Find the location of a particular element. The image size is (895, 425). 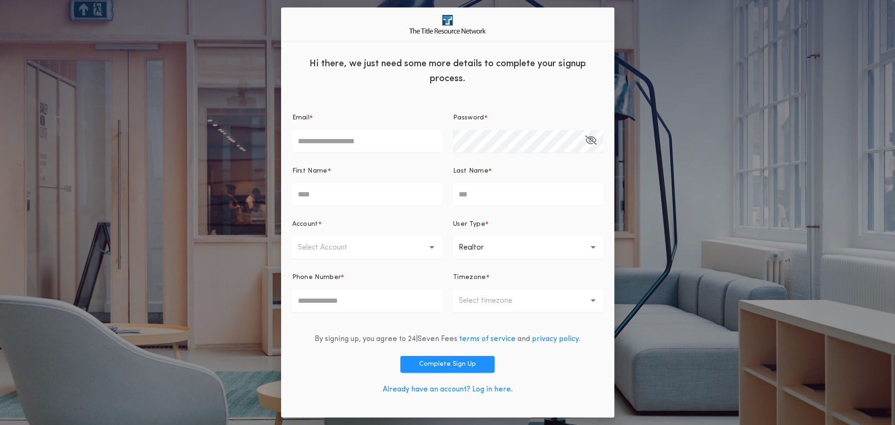

input: Email* is located at coordinates (367, 141).